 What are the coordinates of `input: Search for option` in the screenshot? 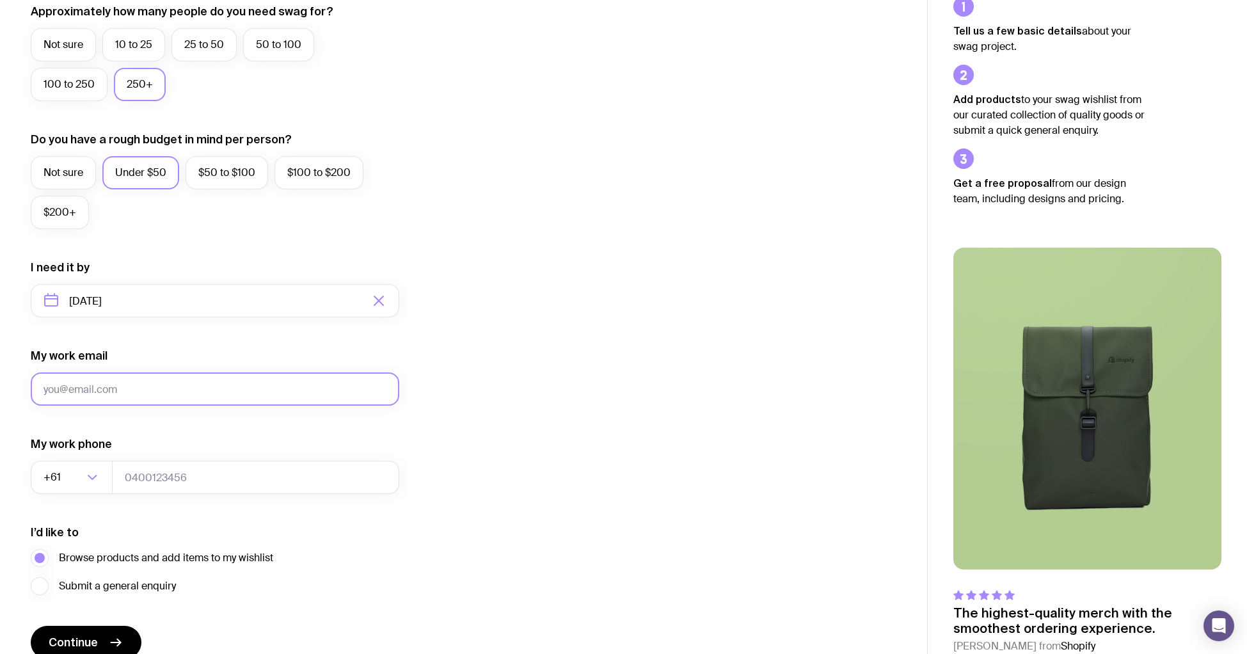 It's located at (73, 477).